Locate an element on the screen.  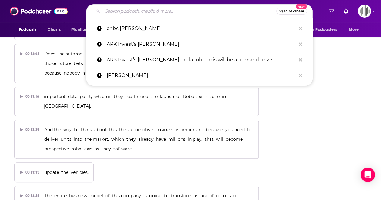
span: For Podcasters is located at coordinates (322, 30).